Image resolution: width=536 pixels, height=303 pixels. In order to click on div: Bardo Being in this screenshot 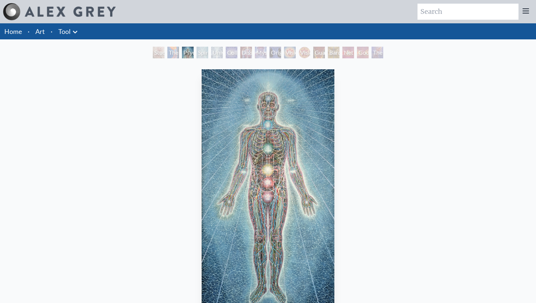, I will do `click(333, 52)`.